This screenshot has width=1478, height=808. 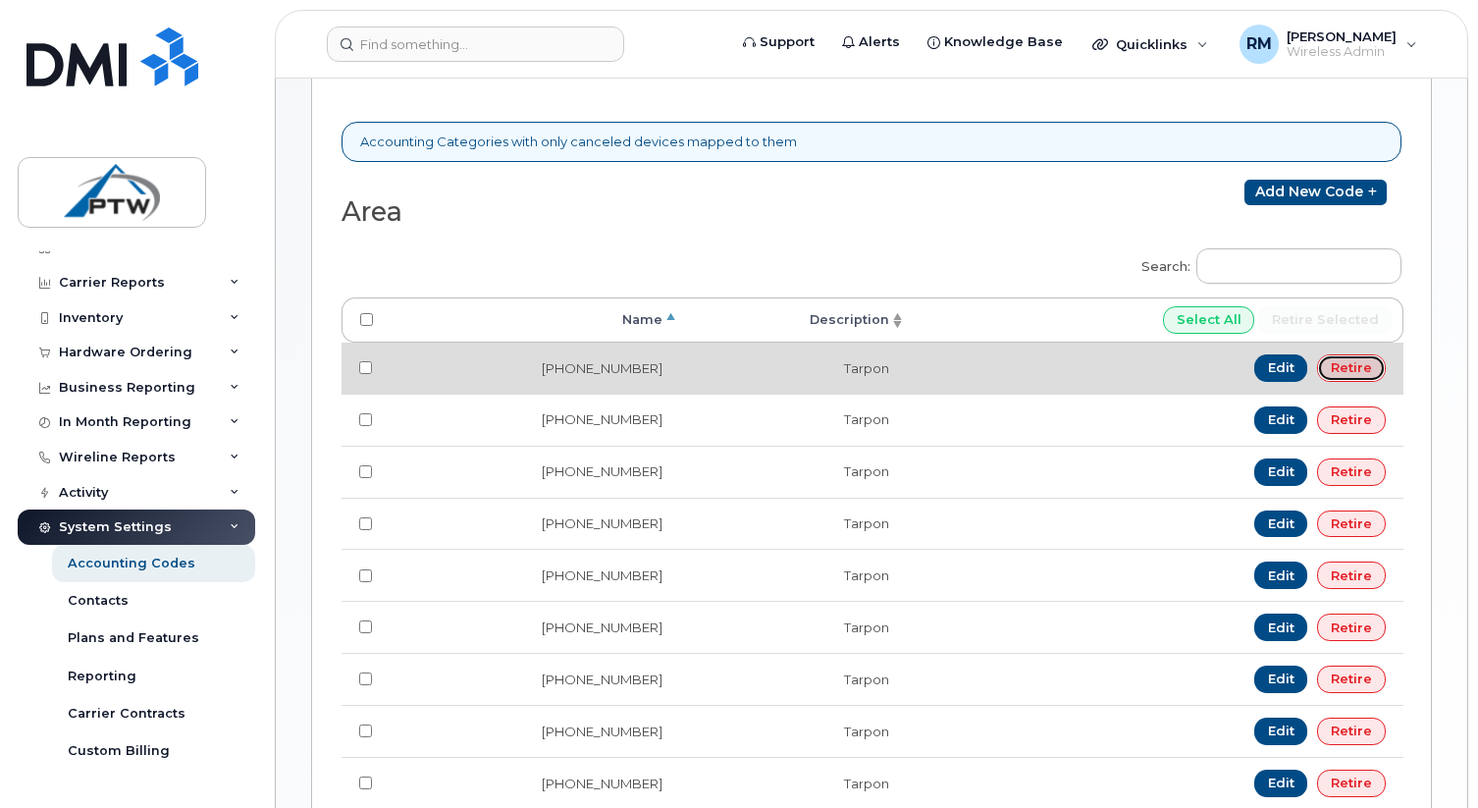 What do you see at coordinates (1315, 192) in the screenshot?
I see `a: Add new code` at bounding box center [1315, 192].